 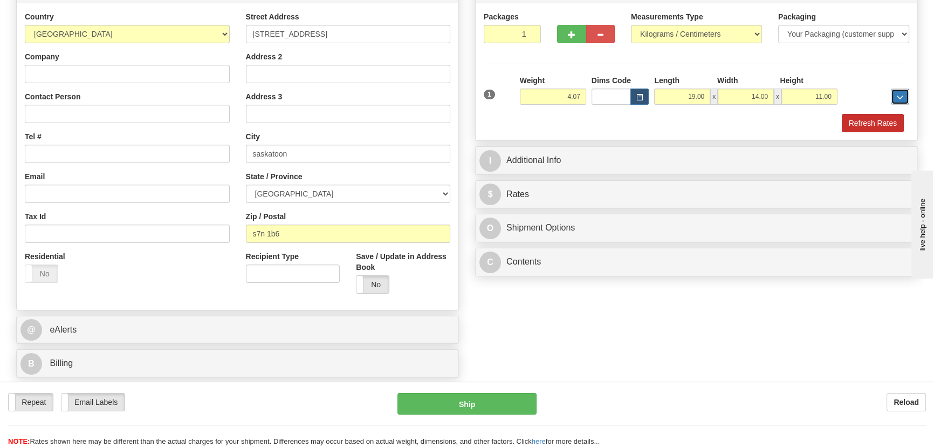 I want to click on label: Width, so click(x=728, y=80).